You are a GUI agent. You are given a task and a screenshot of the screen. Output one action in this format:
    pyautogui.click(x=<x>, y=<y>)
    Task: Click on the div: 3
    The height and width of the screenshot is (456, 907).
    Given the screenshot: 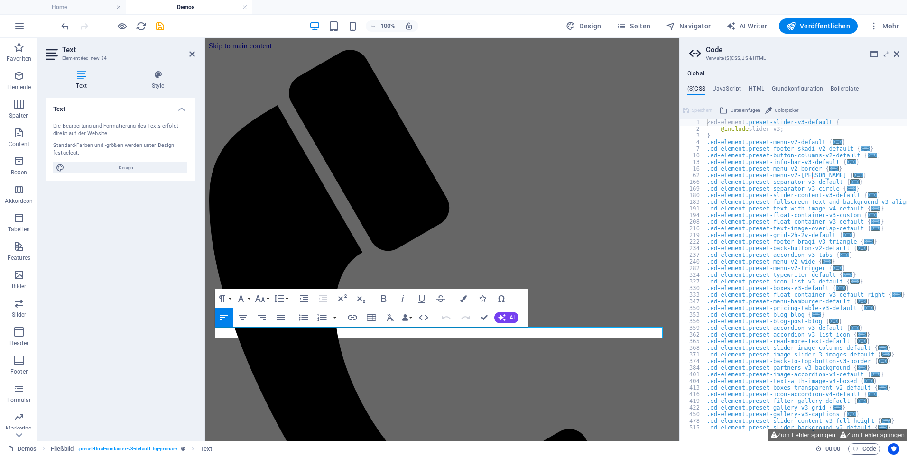 What is the action you would take?
    pyautogui.click(x=693, y=136)
    